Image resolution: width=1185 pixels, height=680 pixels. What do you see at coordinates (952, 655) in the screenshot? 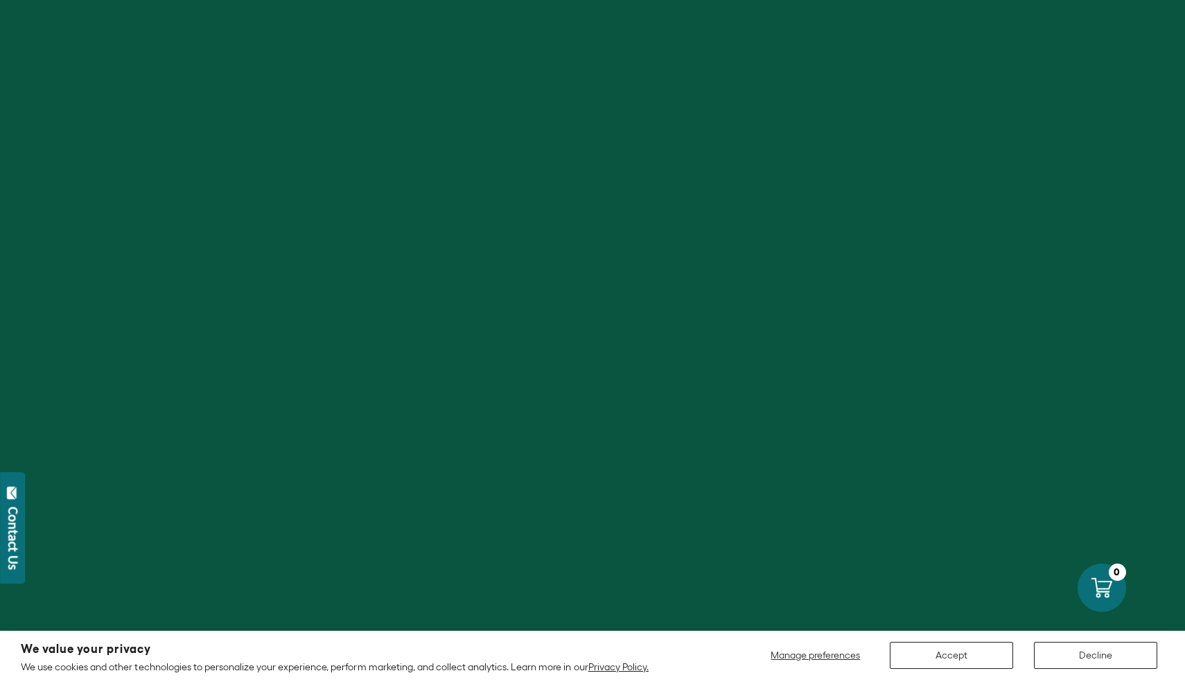
I see `button: Accept` at bounding box center [952, 655].